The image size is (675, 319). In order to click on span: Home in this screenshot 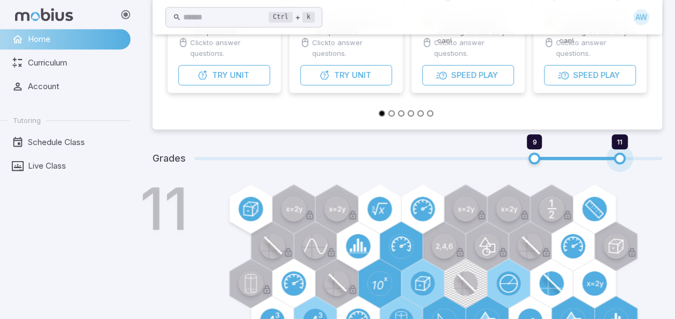, I will do `click(75, 39)`.